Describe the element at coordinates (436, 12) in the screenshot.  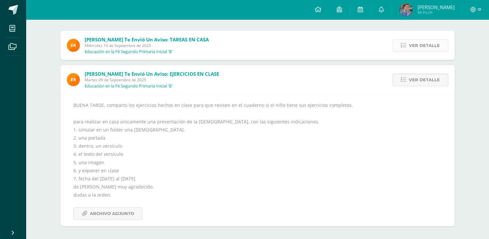
I see `span: Mi Perfil` at that location.